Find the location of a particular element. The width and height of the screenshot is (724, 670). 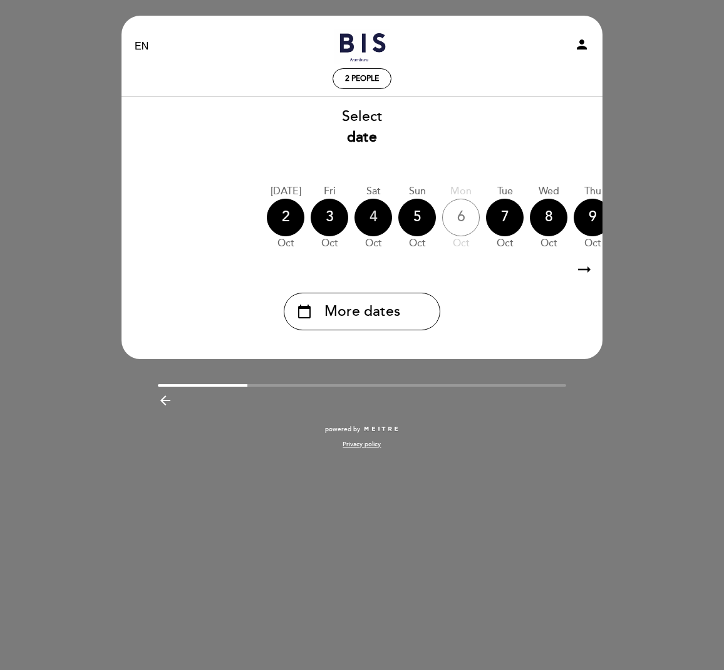

div: 9 is located at coordinates (593, 217).